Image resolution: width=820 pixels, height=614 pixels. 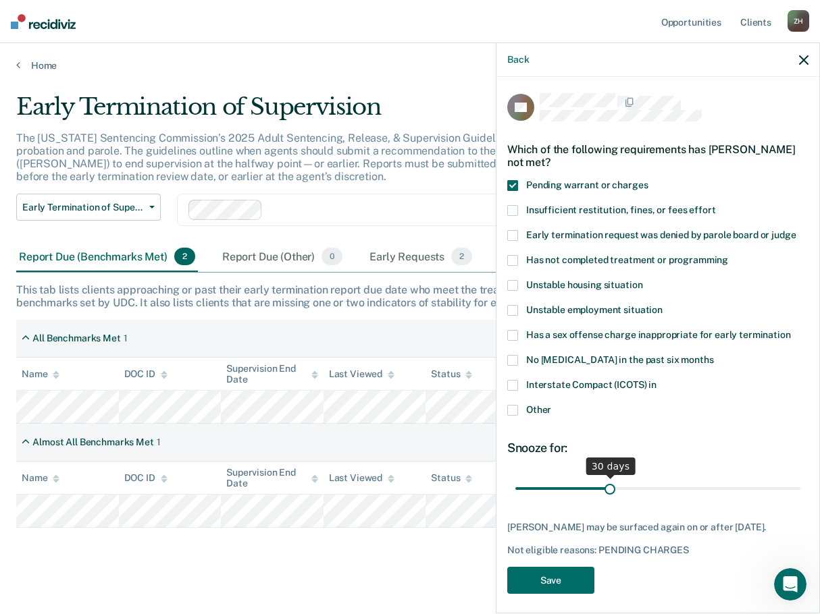 What do you see at coordinates (591, 385) in the screenshot?
I see `span: Interstate Compact (ICOTS) in` at bounding box center [591, 385].